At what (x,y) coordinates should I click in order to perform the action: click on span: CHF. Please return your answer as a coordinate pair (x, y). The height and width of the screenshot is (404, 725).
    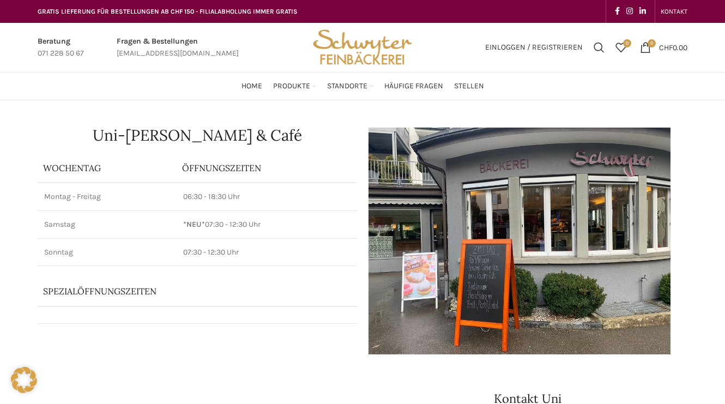
    Looking at the image, I should click on (666, 47).